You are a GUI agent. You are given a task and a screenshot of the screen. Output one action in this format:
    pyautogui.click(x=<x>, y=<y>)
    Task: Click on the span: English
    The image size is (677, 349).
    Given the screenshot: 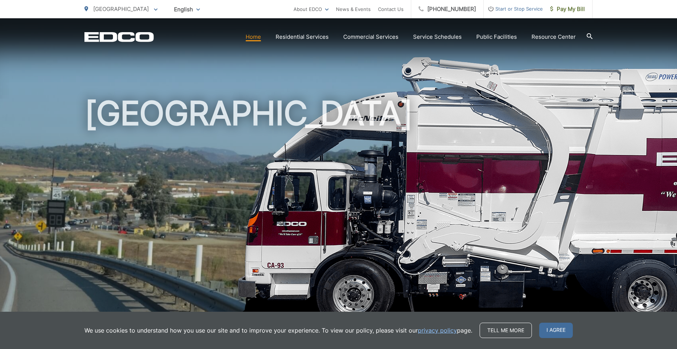 What is the action you would take?
    pyautogui.click(x=187, y=9)
    